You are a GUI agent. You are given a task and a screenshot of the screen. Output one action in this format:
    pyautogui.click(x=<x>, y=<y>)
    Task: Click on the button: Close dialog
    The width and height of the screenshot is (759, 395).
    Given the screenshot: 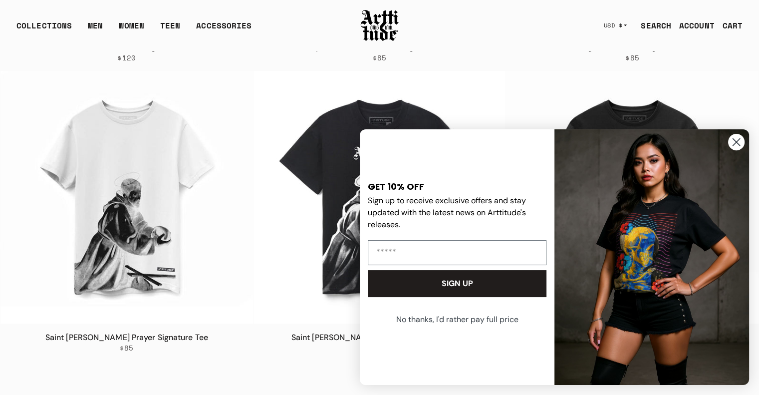 What is the action you would take?
    pyautogui.click(x=736, y=142)
    